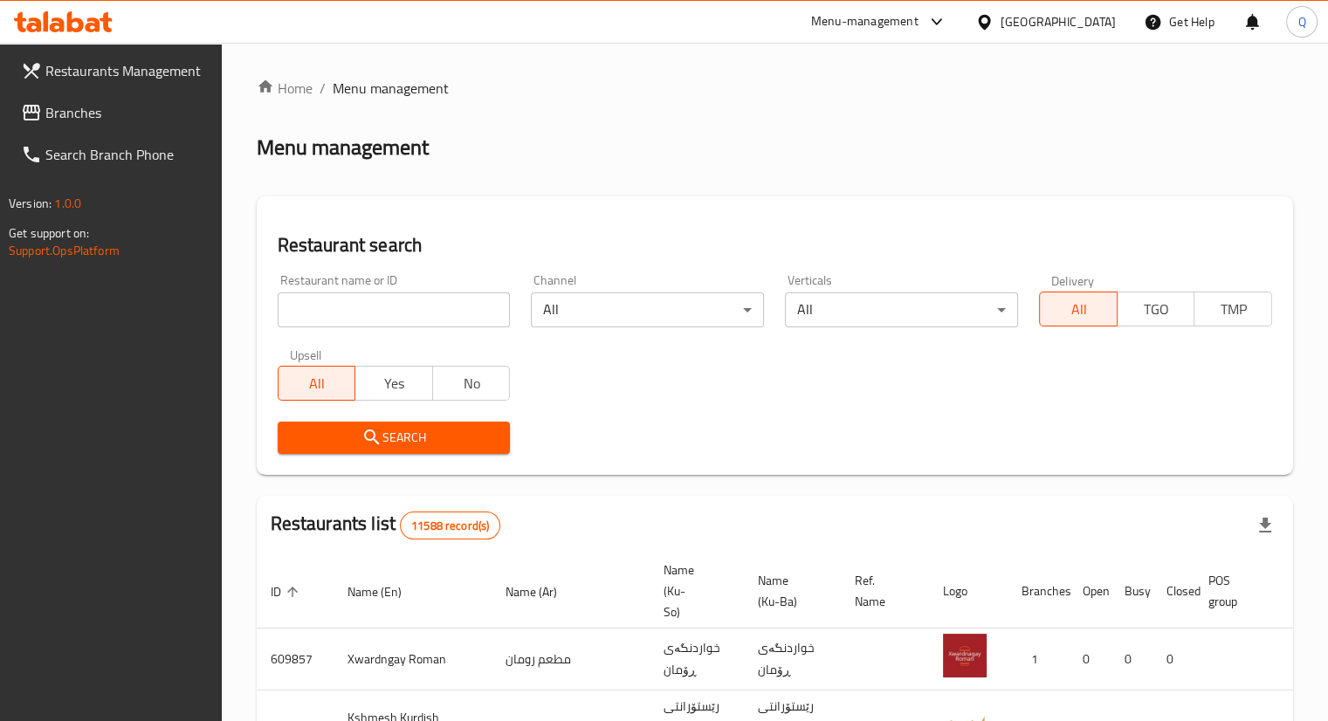 The width and height of the screenshot is (1328, 721). I want to click on label: Delivery, so click(1073, 280).